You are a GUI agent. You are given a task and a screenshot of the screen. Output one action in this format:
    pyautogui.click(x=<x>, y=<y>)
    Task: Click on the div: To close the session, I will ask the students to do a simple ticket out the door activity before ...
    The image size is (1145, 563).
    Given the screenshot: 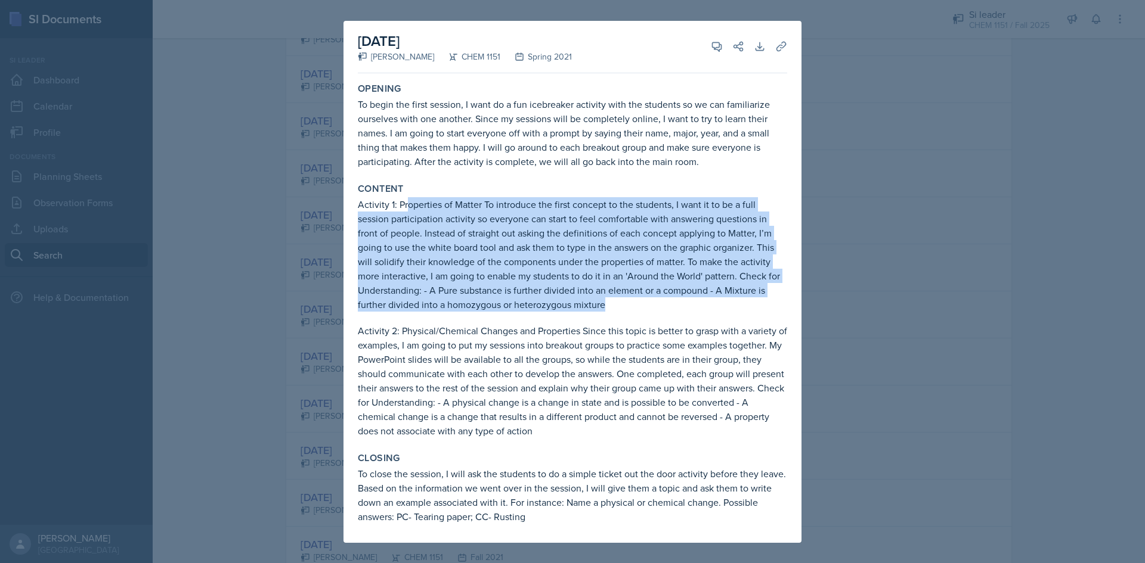 What is the action you would take?
    pyautogui.click(x=572, y=495)
    